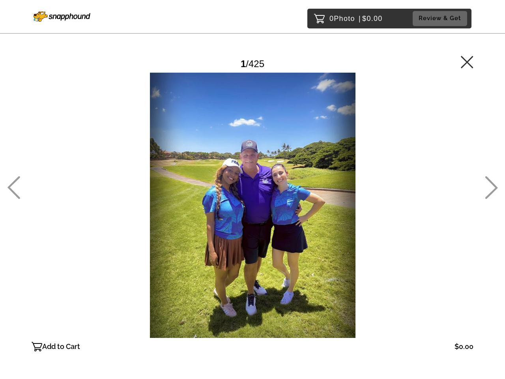  Describe the element at coordinates (61, 346) in the screenshot. I see `p: Add to Cart` at that location.